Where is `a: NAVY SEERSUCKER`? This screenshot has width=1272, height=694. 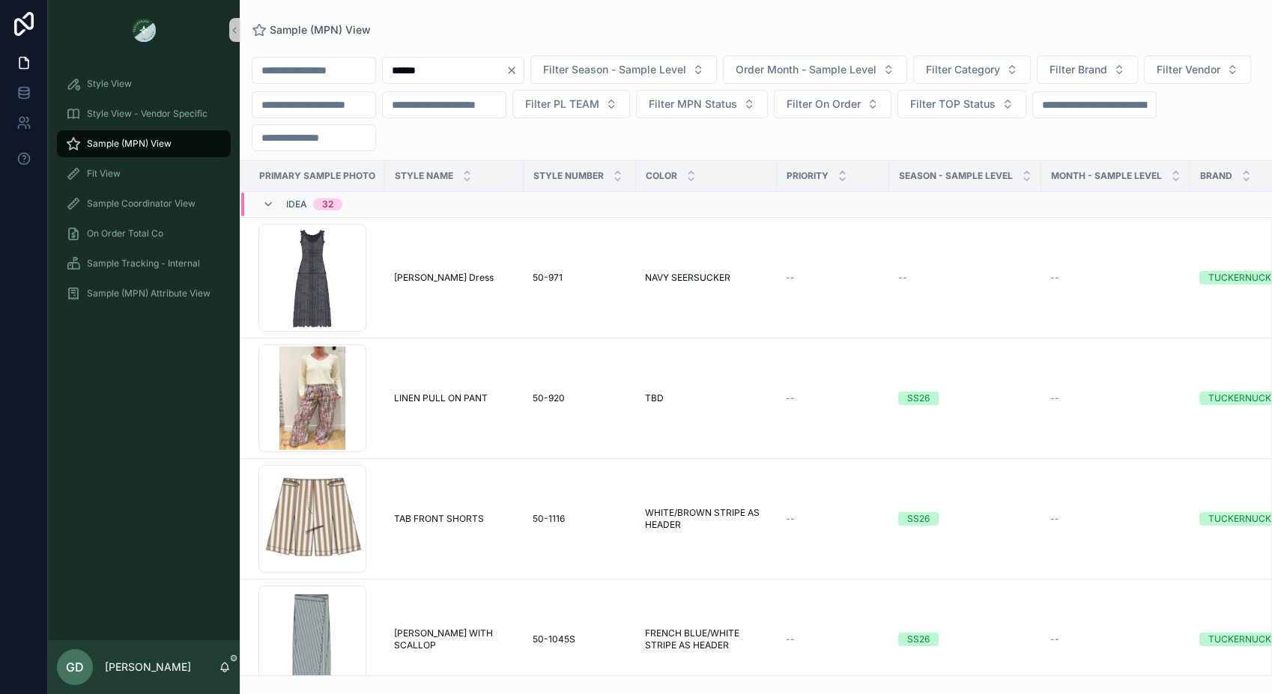 a: NAVY SEERSUCKER is located at coordinates (706, 278).